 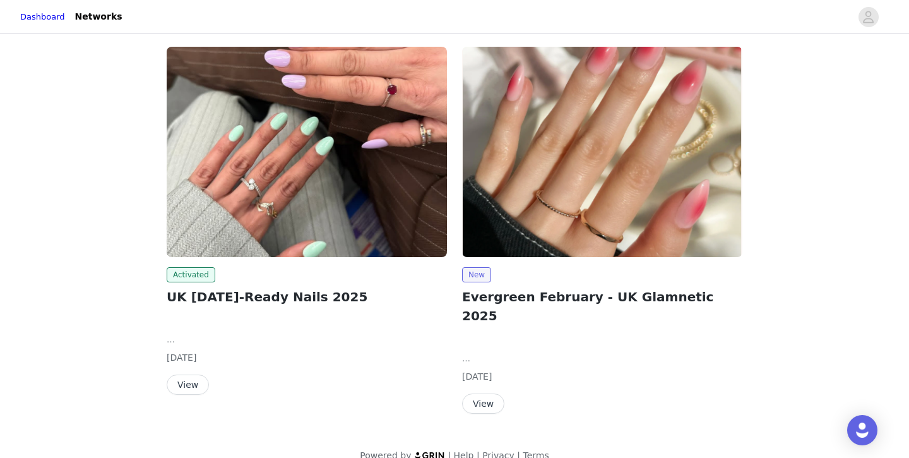 What do you see at coordinates (862, 430) in the screenshot?
I see `div: Open Intercom Messenger` at bounding box center [862, 430].